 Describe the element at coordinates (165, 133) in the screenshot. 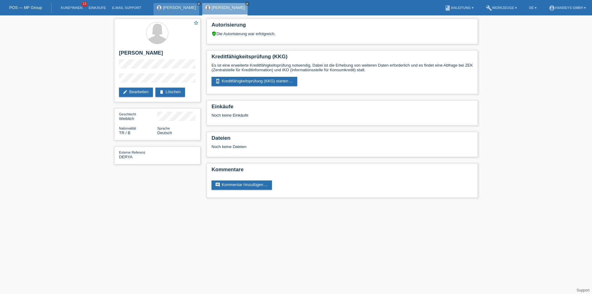

I see `span: Deutsch` at that location.